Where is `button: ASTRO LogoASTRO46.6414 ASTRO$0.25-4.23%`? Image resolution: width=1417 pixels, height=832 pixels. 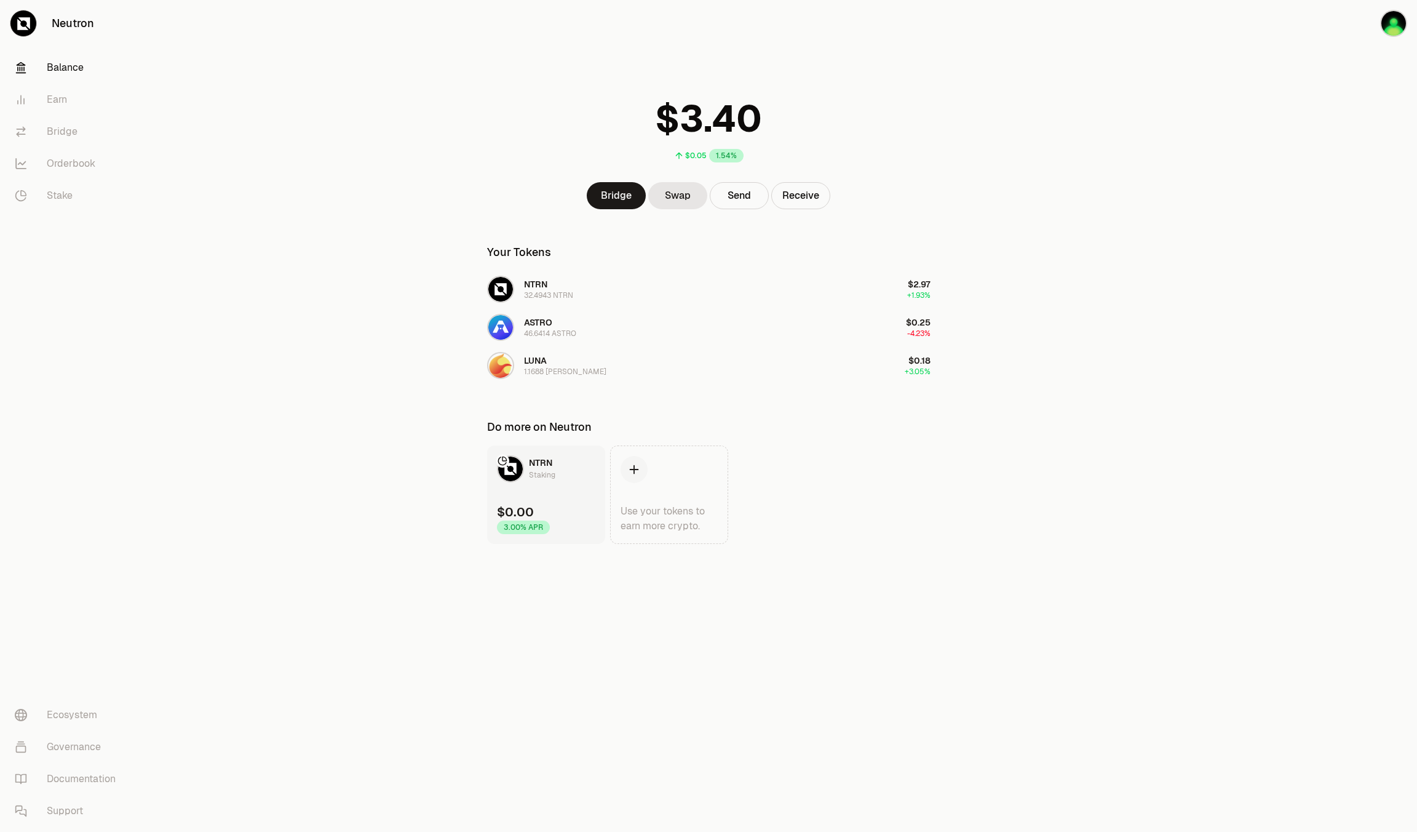 button: ASTRO LogoASTRO46.6414 ASTRO$0.25-4.23% is located at coordinates (709, 327).